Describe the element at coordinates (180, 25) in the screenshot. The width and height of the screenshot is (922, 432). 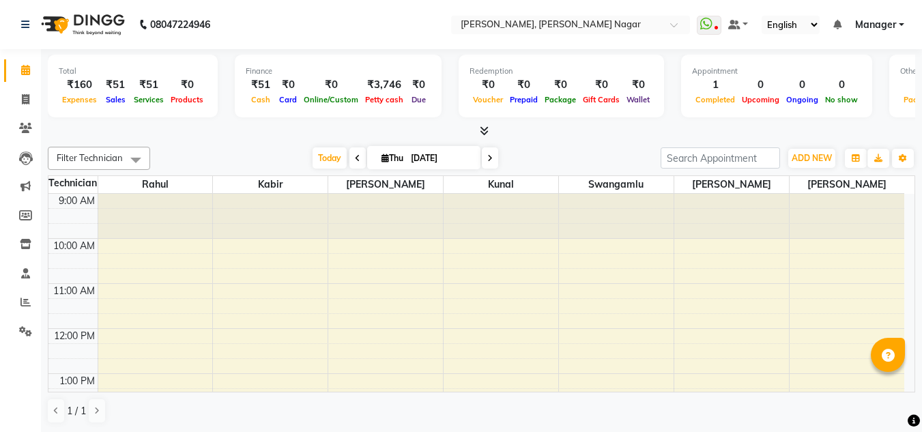
I see `b: 08047224946` at that location.